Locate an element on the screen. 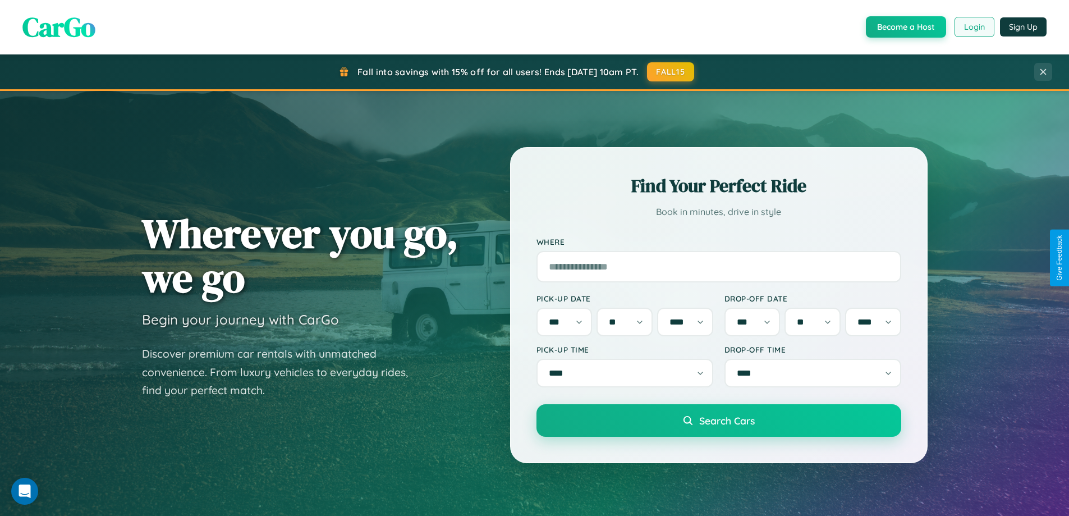  p: Discover premium car rentals with unmatched convenience. From luxury vehicles to everyday rides, ... is located at coordinates (282, 372).